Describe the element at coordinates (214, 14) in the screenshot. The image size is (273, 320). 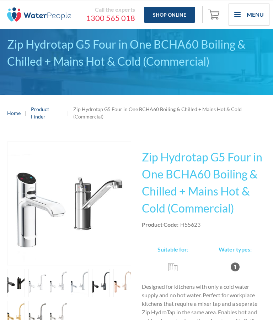
I see `img: shopping cart` at that location.